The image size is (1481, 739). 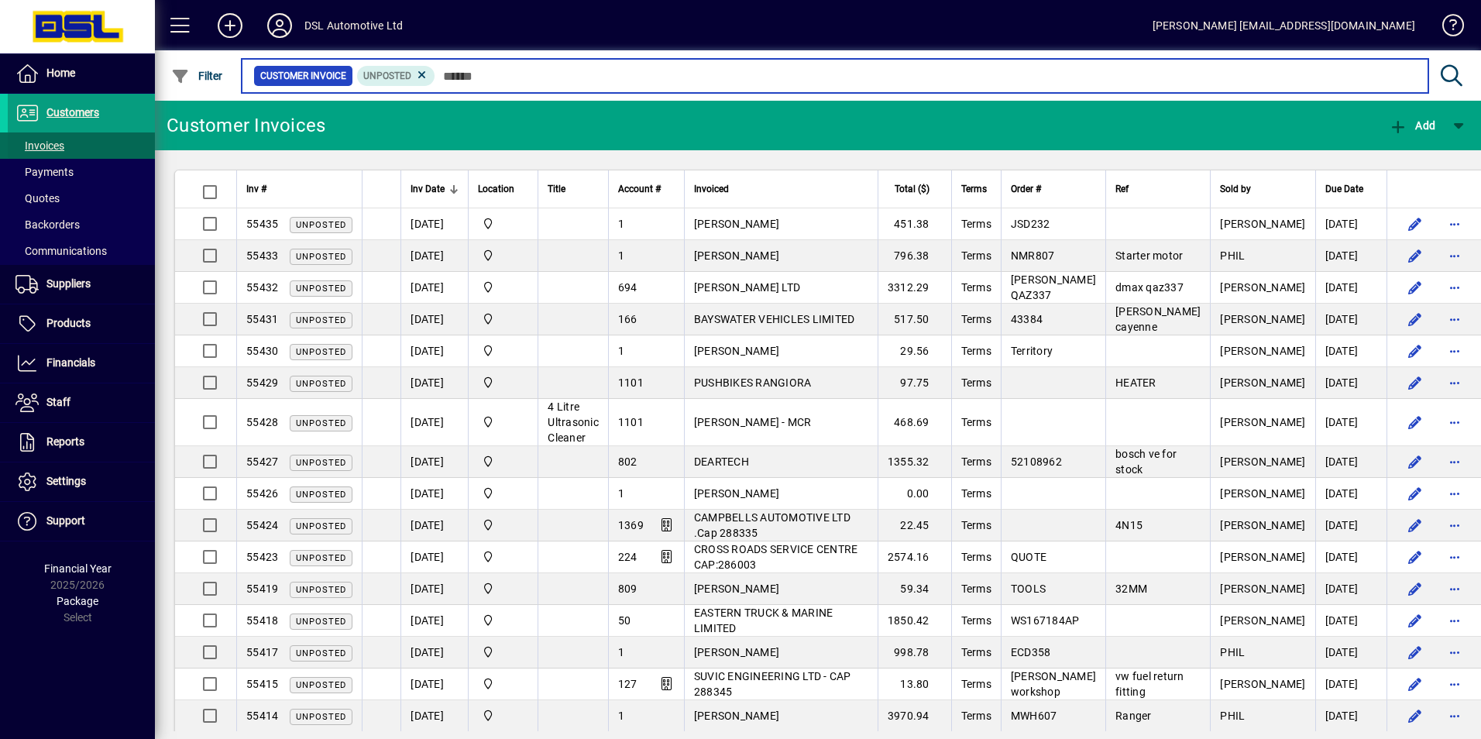 What do you see at coordinates (262, 525) in the screenshot?
I see `span: 55424` at bounding box center [262, 525].